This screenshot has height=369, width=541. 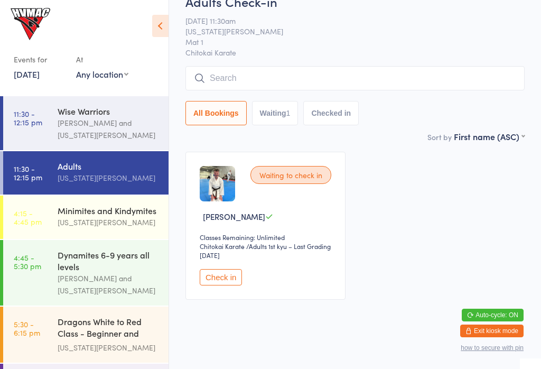 I want to click on button: Exit kiosk mode, so click(x=492, y=331).